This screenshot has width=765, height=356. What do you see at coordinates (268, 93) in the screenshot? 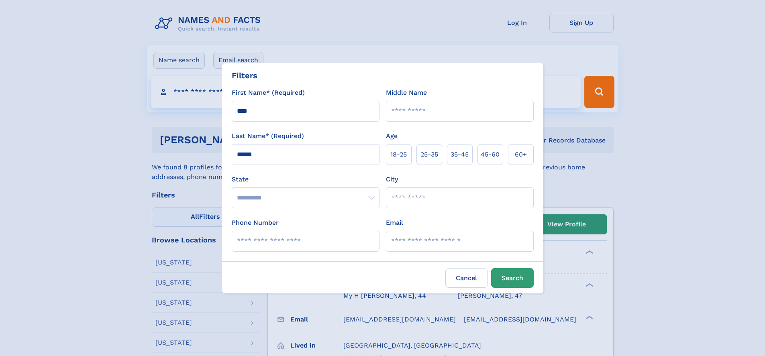
I see `label: First Name* (Required)` at bounding box center [268, 93].